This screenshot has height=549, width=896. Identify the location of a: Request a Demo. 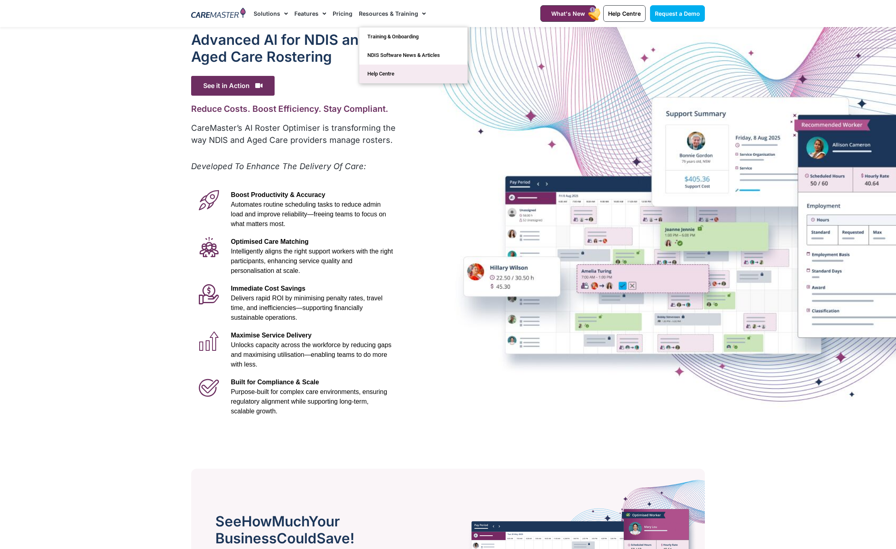
(678, 13).